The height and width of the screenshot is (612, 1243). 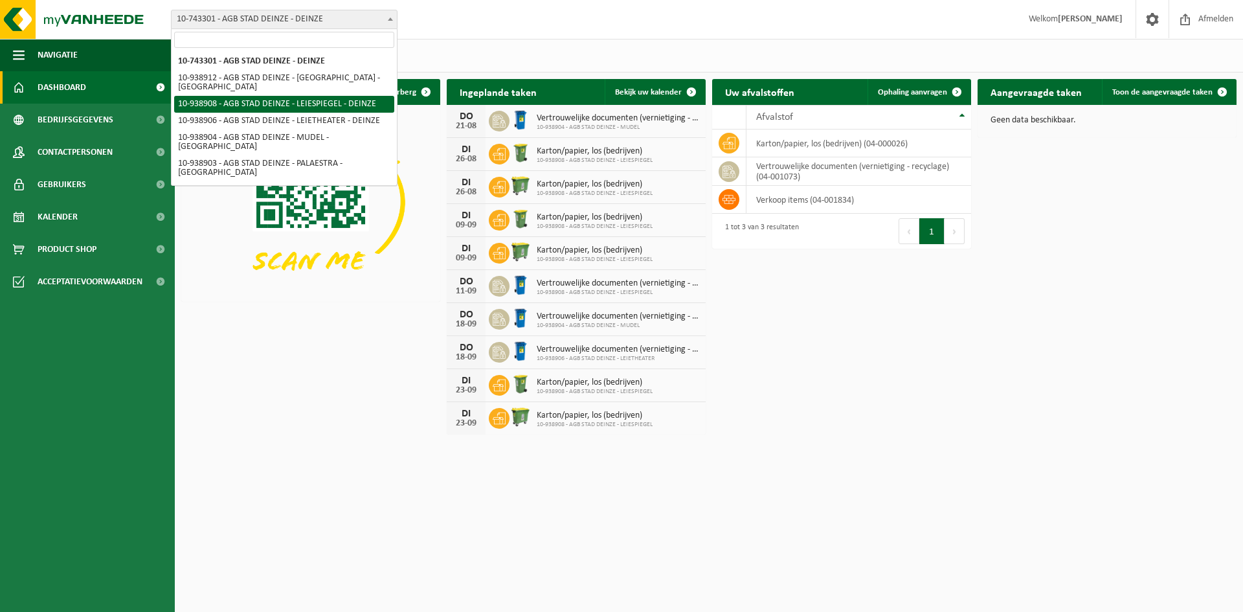 What do you see at coordinates (402, 92) in the screenshot?
I see `span: Verberg` at bounding box center [402, 92].